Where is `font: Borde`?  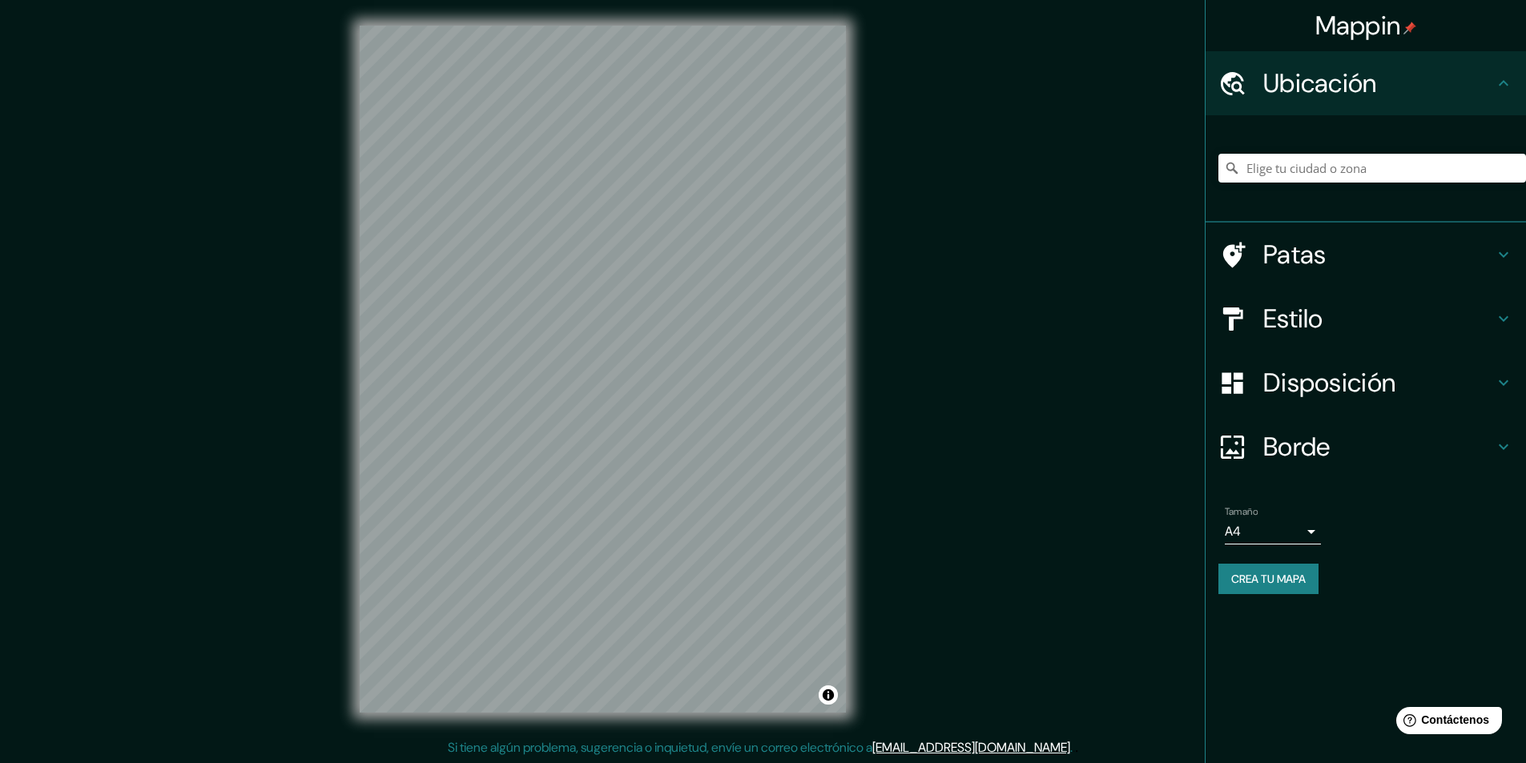 font: Borde is located at coordinates (1297, 447).